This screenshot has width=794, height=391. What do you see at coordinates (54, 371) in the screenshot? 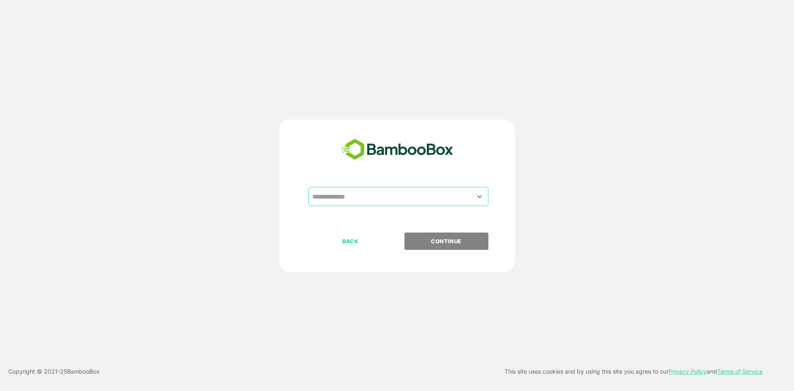
I see `p: Copyright © 2021- 25 BambooBox` at bounding box center [54, 371].